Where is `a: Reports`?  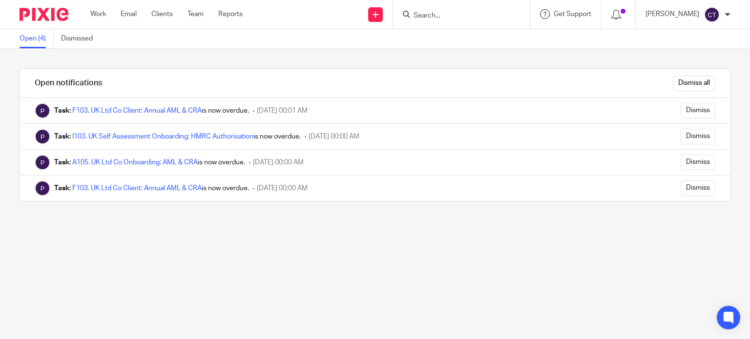 a: Reports is located at coordinates (230, 14).